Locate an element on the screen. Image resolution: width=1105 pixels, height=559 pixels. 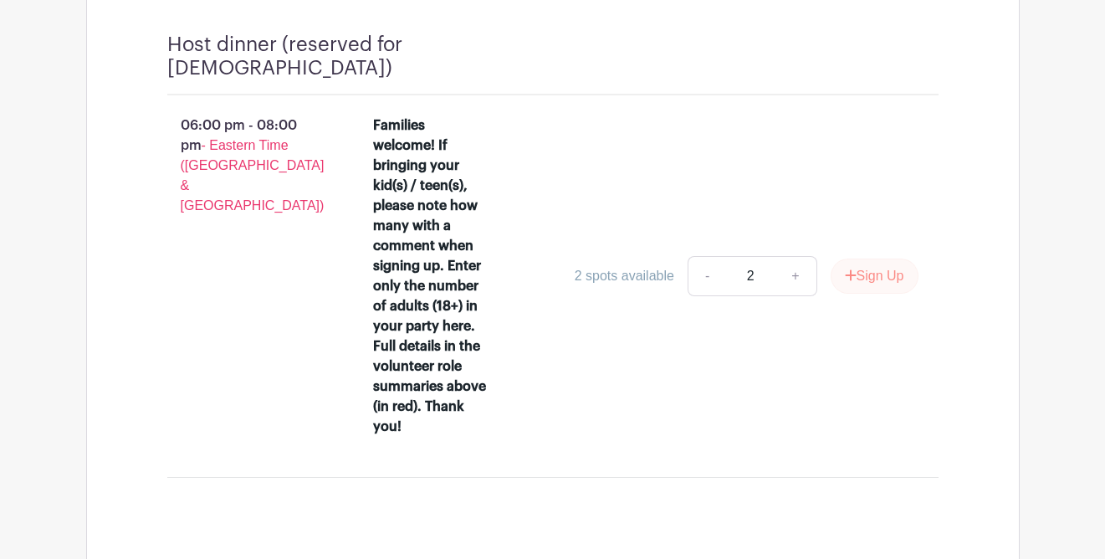
div: 2 spots available is located at coordinates (624, 276).